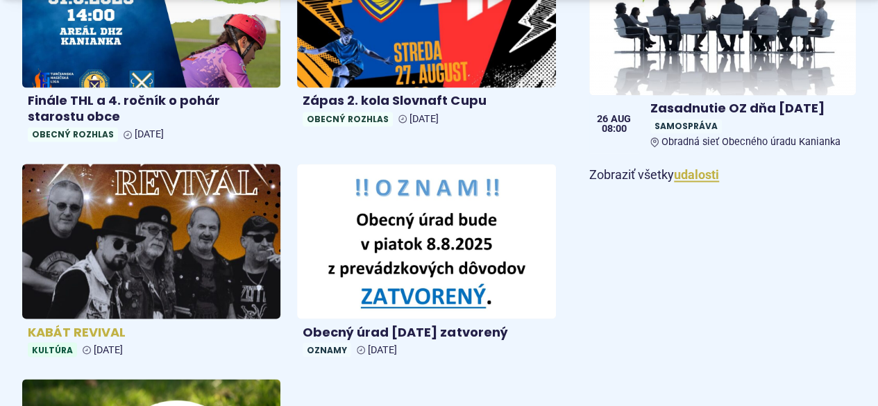 This screenshot has width=878, height=406. I want to click on span: Oznamy, so click(327, 349).